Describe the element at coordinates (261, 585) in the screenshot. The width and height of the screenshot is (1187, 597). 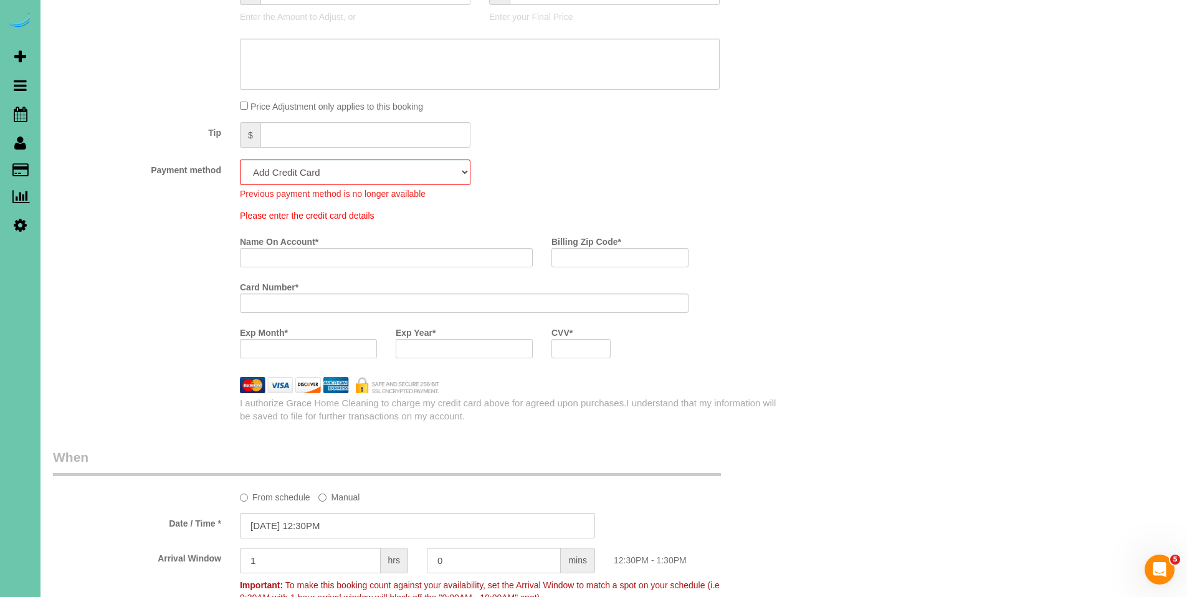
I see `strong: Important:` at that location.